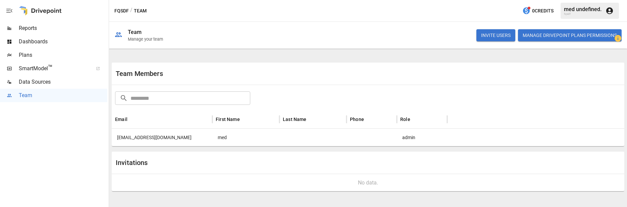 This screenshot has height=207, width=627. I want to click on span: Team, so click(63, 95).